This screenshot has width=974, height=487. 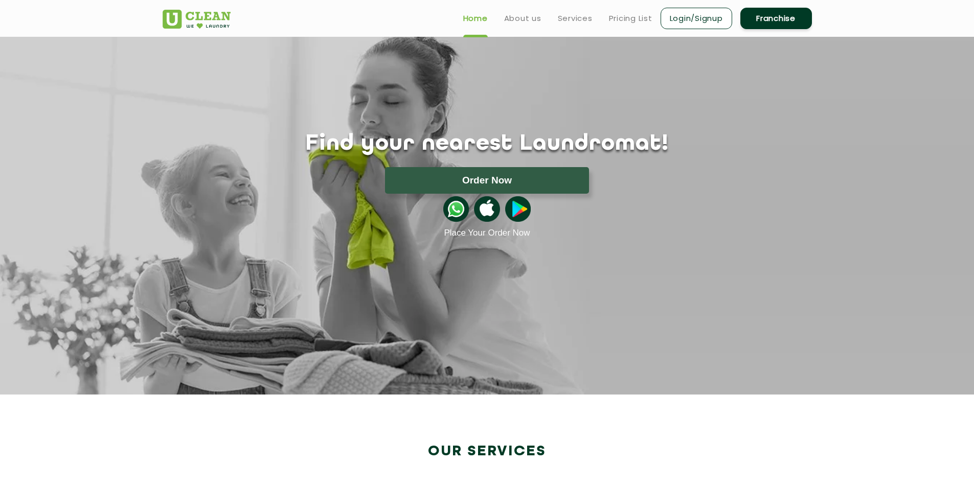 What do you see at coordinates (697, 18) in the screenshot?
I see `a: Login/Signup` at bounding box center [697, 18].